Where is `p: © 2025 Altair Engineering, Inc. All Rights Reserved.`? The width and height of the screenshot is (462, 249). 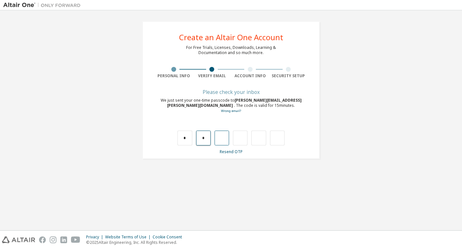 p: © 2025 Altair Engineering, Inc. All Rights Reserved. is located at coordinates (136, 243).